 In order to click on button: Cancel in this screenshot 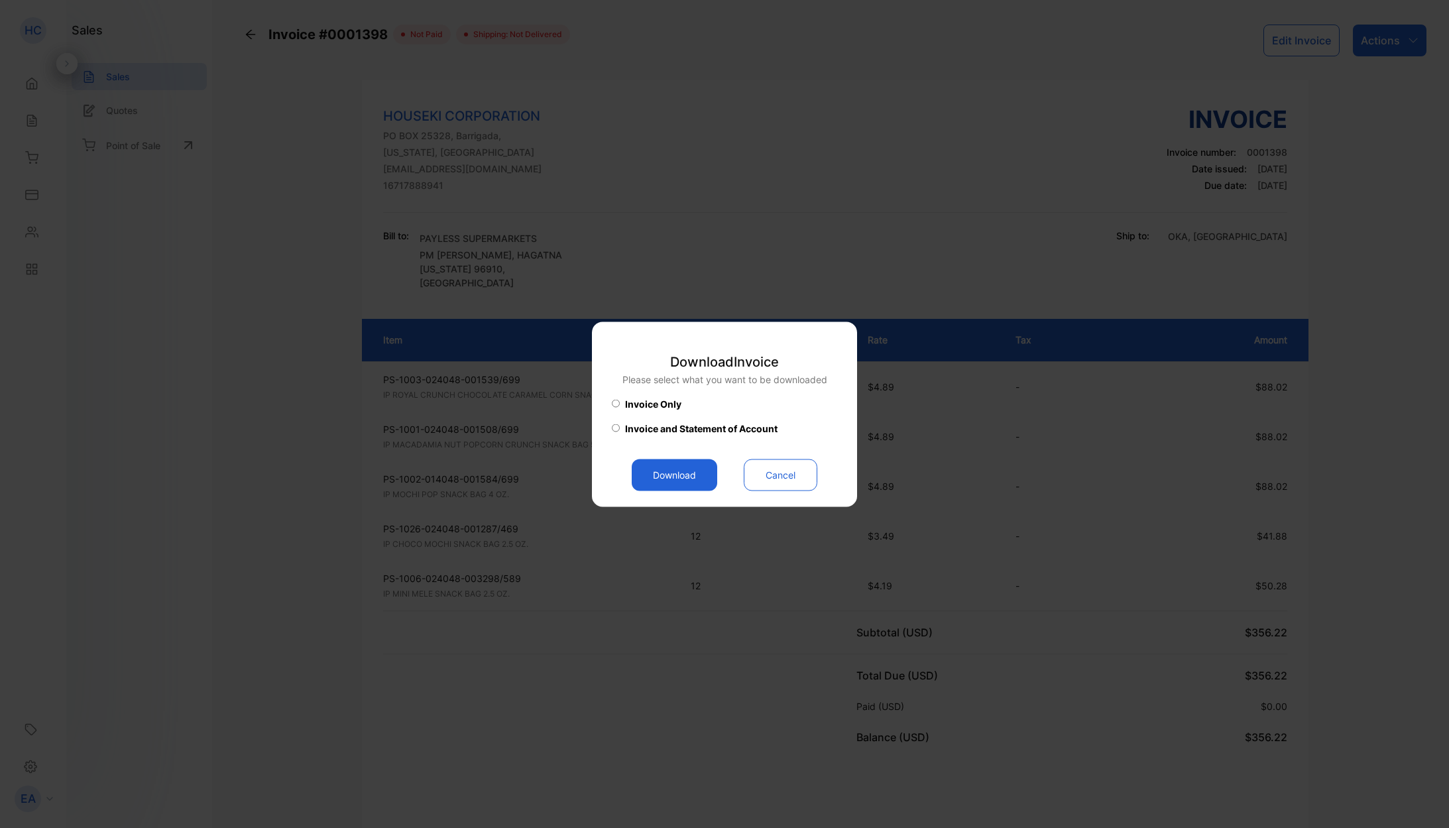, I will do `click(780, 475)`.